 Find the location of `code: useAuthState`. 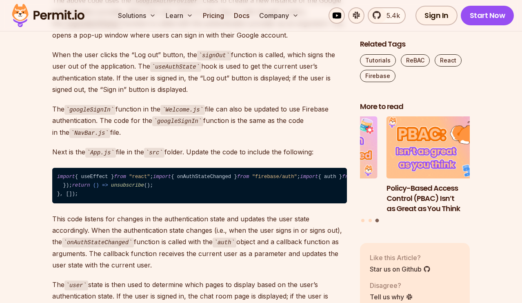

code: useAuthState is located at coordinates (176, 67).